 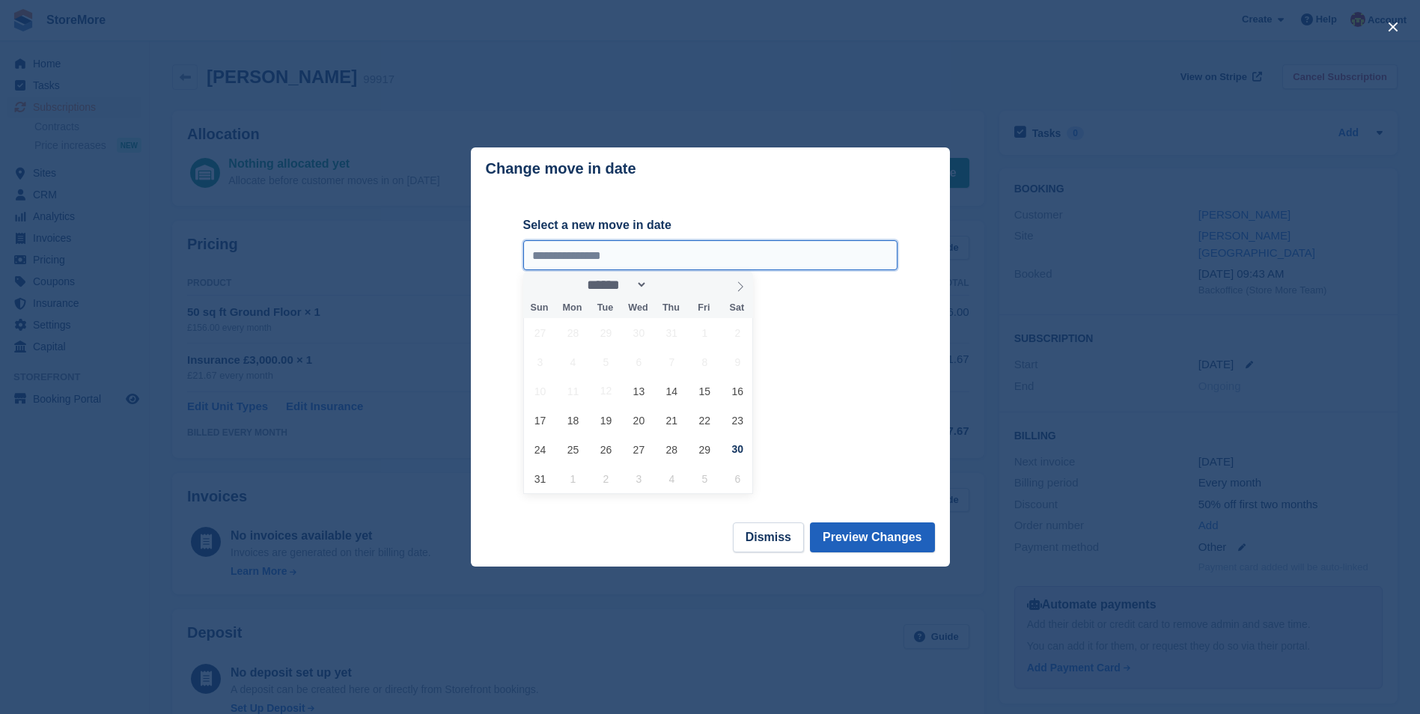 What do you see at coordinates (605, 308) in the screenshot?
I see `span: Tue` at bounding box center [605, 308].